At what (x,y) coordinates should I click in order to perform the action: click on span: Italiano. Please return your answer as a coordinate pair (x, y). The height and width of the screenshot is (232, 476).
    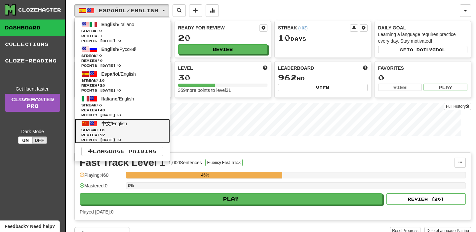
    Looking at the image, I should click on (109, 99).